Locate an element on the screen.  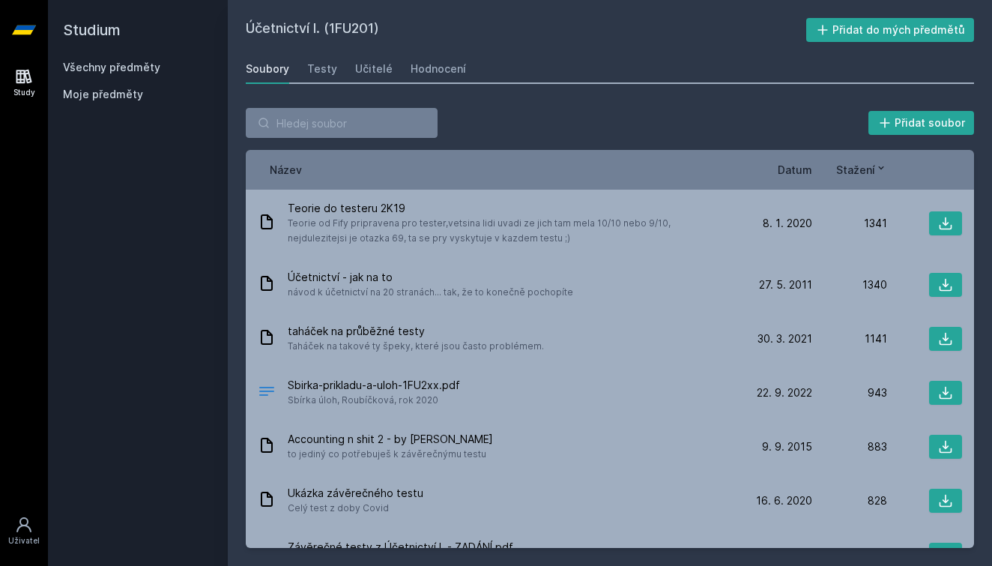
span: Sbirka-prikladu-a-uloh-1FU2xx.pdf is located at coordinates (374, 385).